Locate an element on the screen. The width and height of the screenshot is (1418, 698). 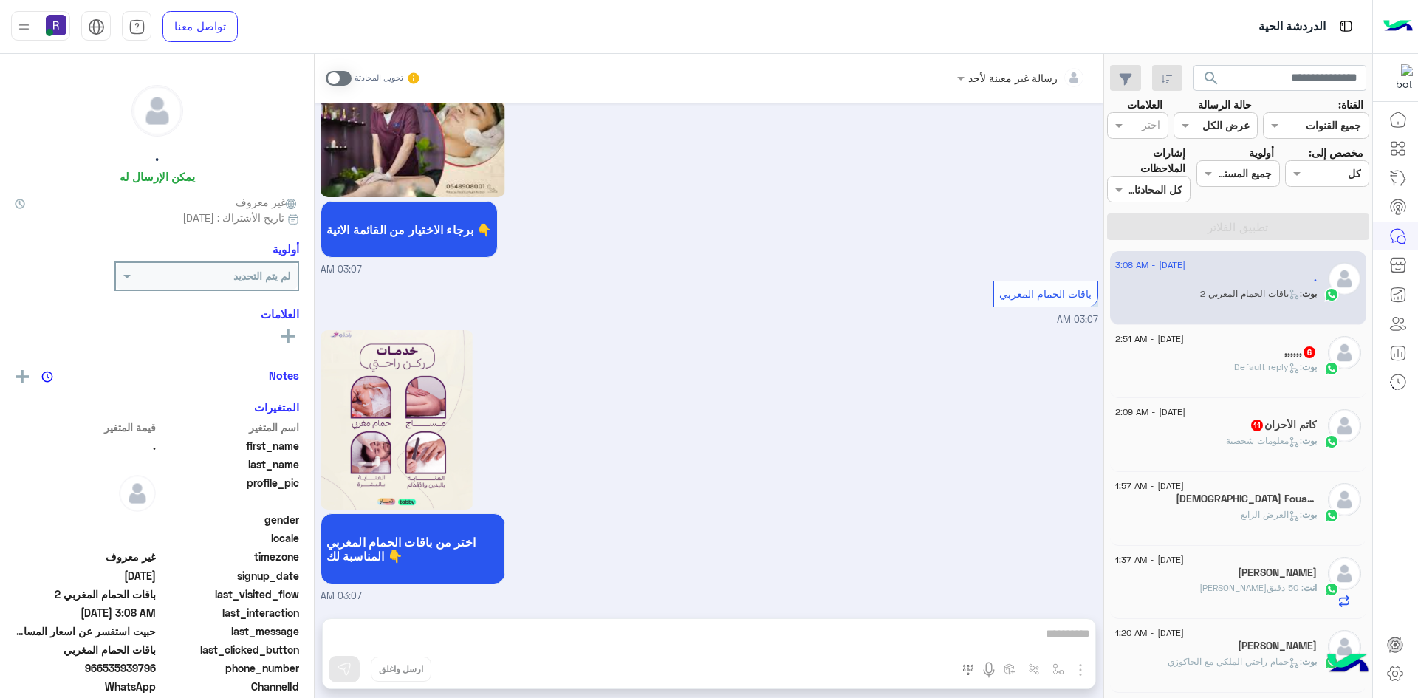
h6: يمكن الإرسال له is located at coordinates (157, 177).